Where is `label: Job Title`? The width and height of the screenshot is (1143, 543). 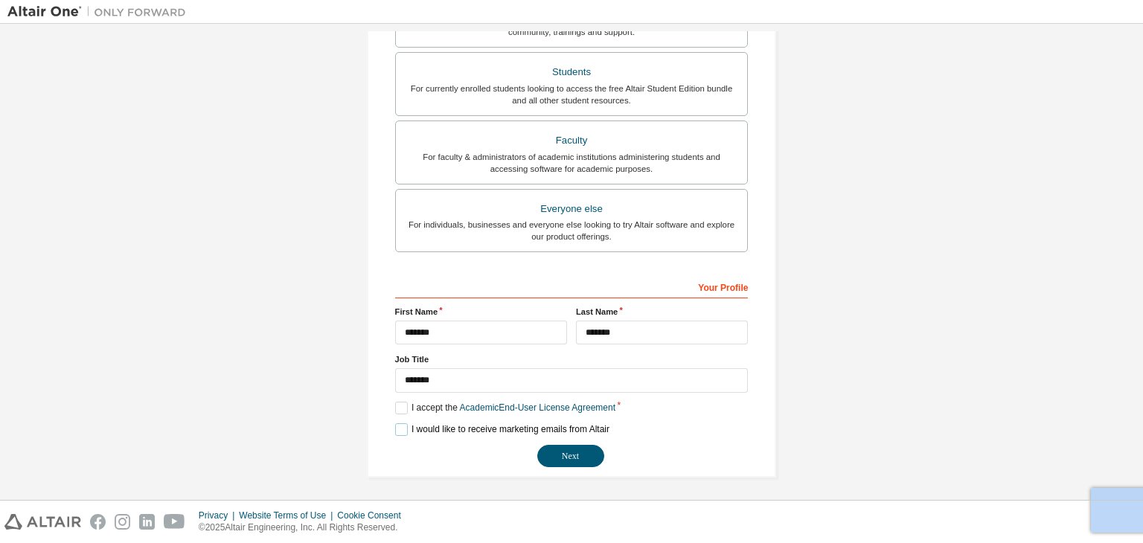 label: Job Title is located at coordinates (572, 360).